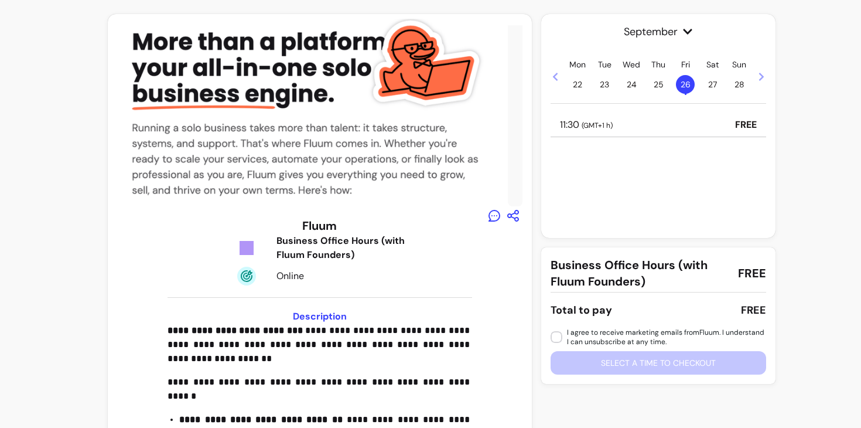  What do you see at coordinates (746, 125) in the screenshot?
I see `p: FREE` at bounding box center [746, 125].